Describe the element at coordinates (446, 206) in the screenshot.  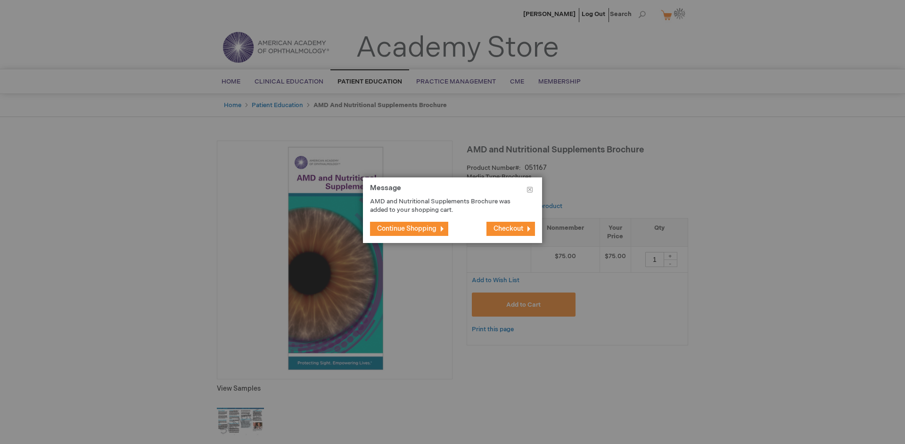
I see `p: AMD and Nutritional Supplements Brochure was added to your shopping cart.` at that location.